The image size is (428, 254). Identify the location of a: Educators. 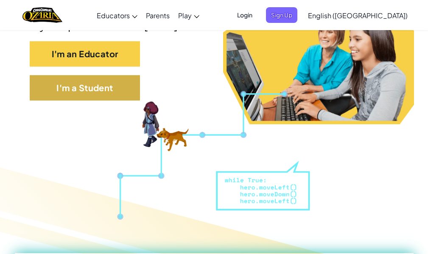
(117, 15).